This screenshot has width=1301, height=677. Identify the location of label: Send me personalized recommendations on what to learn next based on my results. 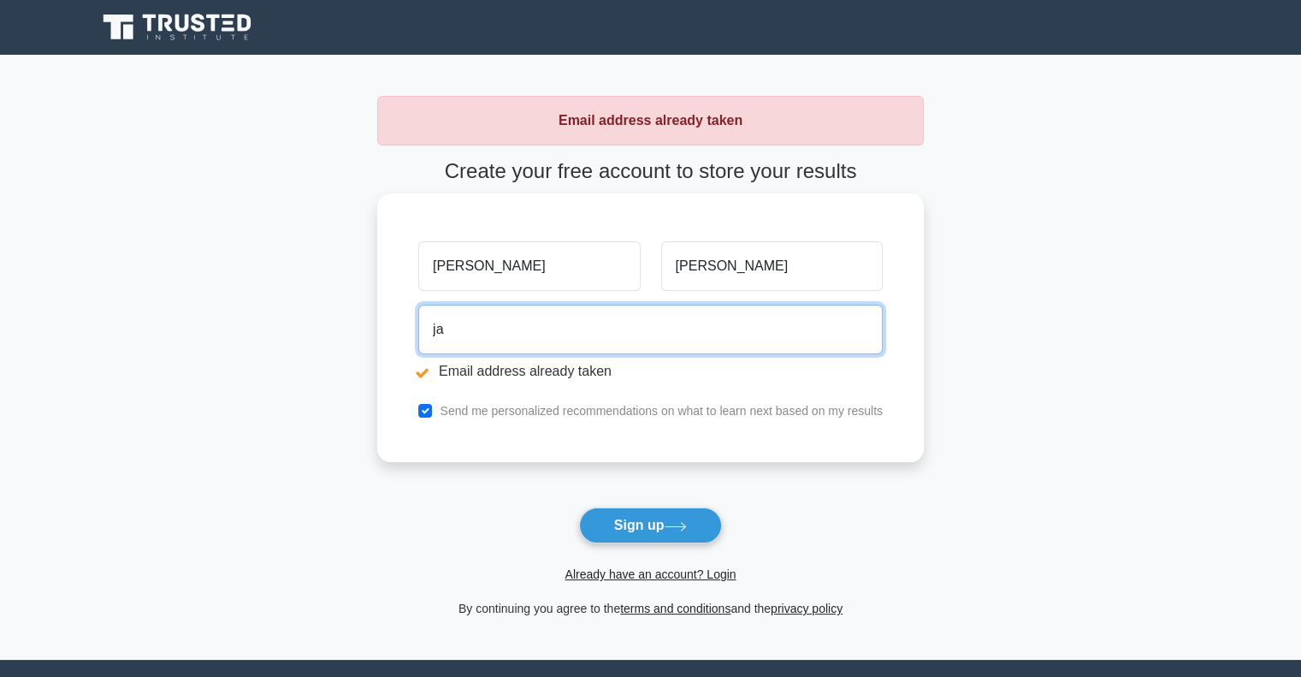
(661, 411).